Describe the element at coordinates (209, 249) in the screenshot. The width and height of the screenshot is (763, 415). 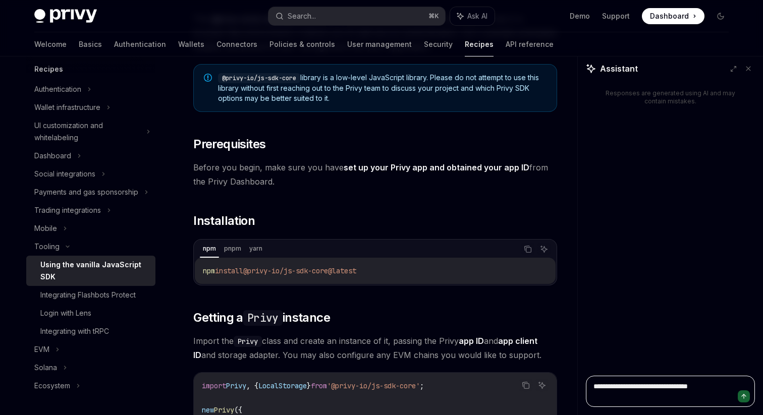
I see `div: npm` at that location.